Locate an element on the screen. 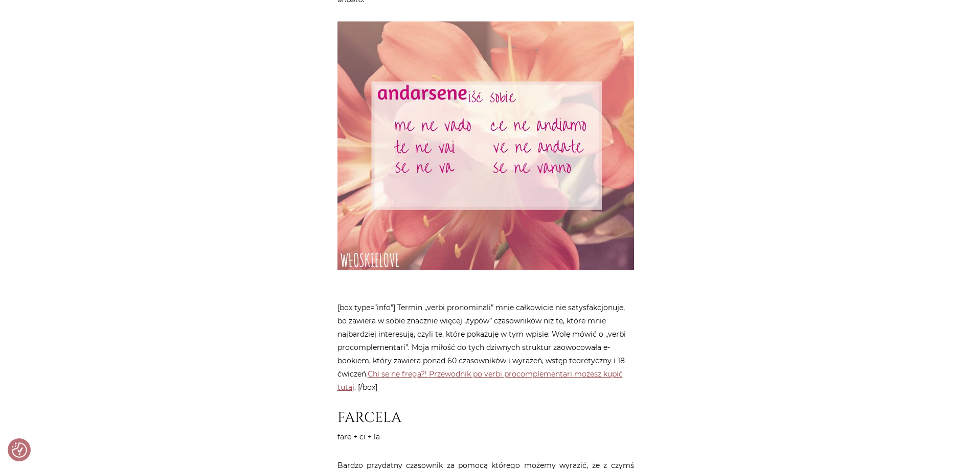 Image resolution: width=971 pixels, height=469 pixels. a: Chi se ne frega?! Przewodnik po verbi procomplementari możesz kupić tutaj is located at coordinates (480, 381).